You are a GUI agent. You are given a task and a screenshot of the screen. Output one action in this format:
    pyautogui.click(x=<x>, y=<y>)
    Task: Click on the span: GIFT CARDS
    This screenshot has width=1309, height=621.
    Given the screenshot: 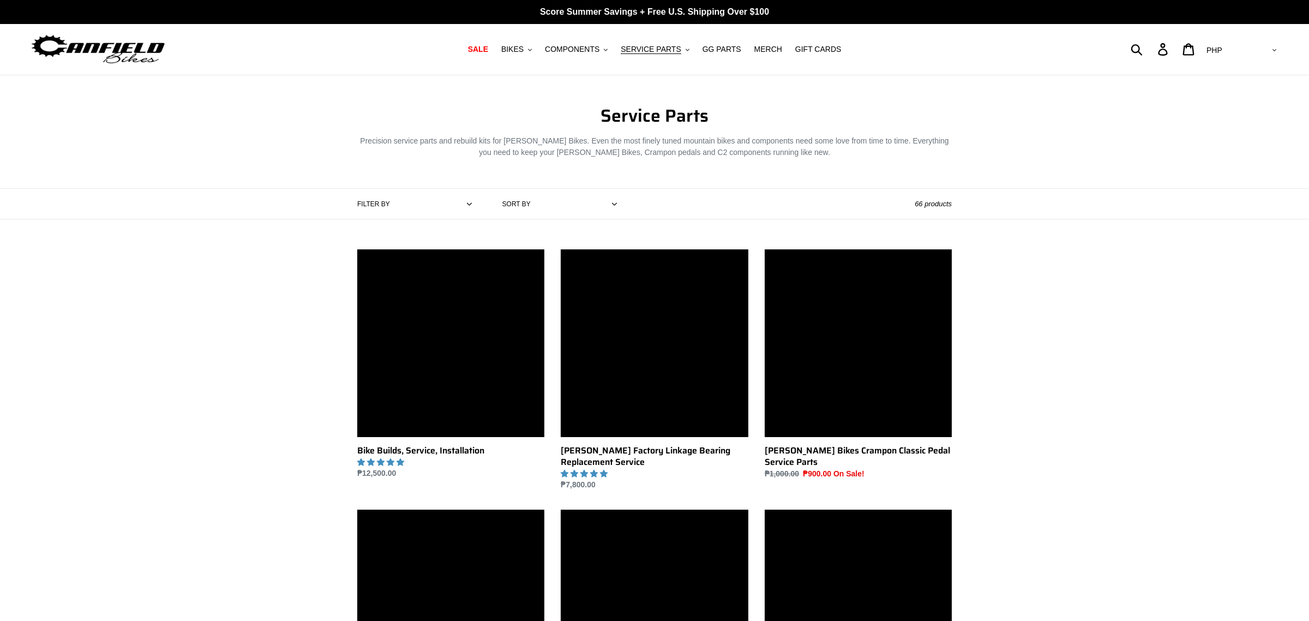 What is the action you would take?
    pyautogui.click(x=818, y=49)
    